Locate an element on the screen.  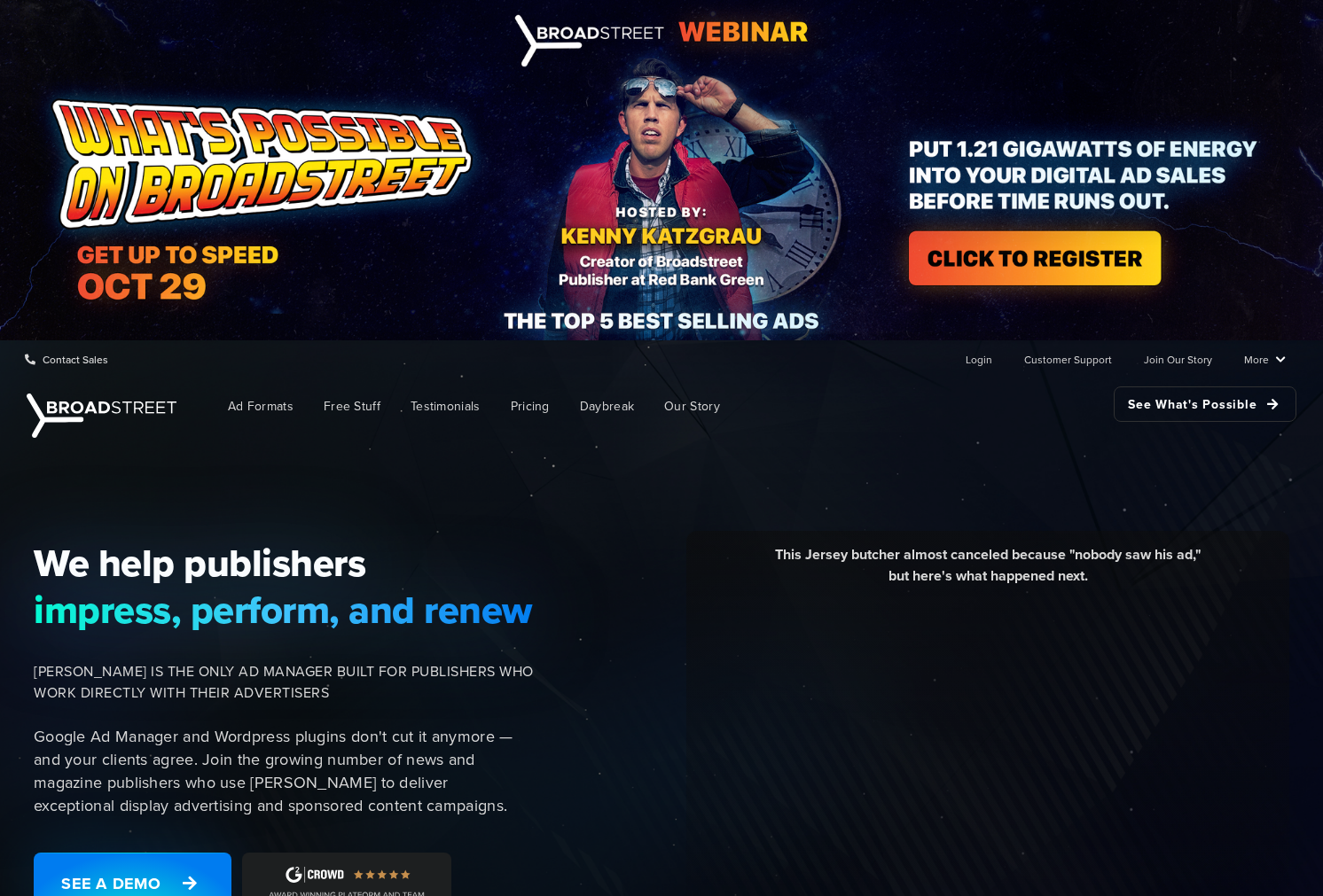
img: Broadstreet | The Ad Manager for Small Publishers is located at coordinates (101, 416).